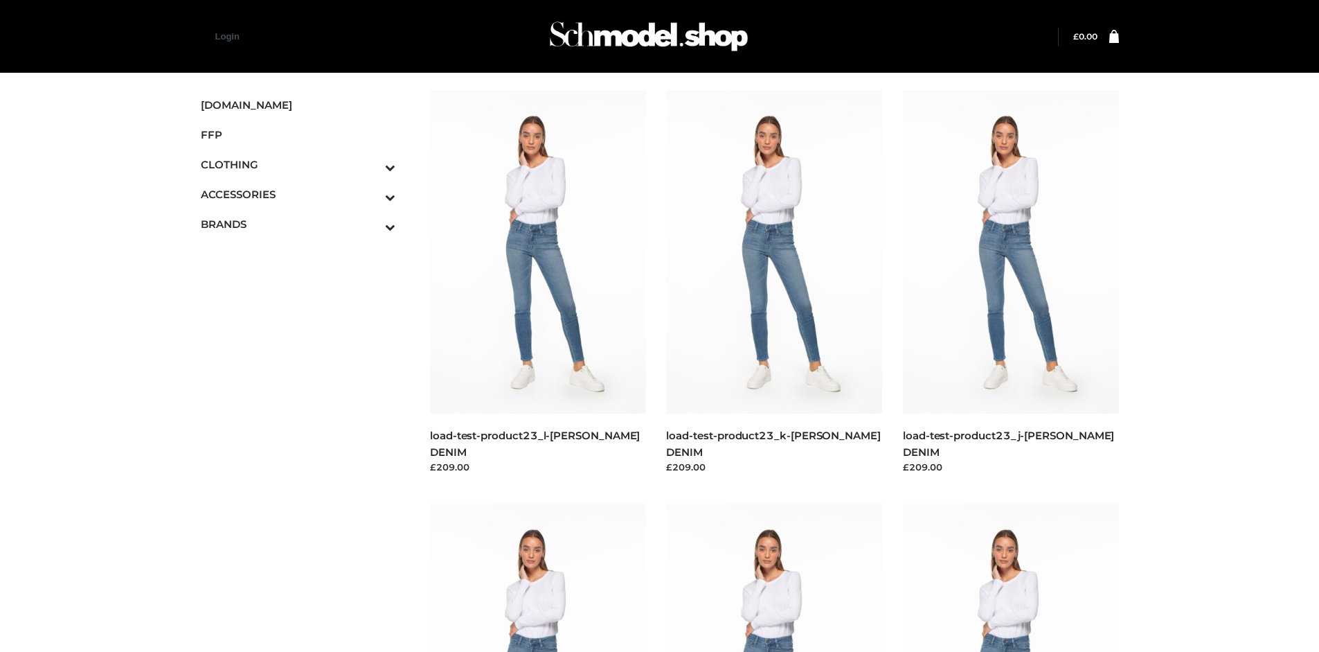 Image resolution: width=1319 pixels, height=652 pixels. What do you see at coordinates (298, 224) in the screenshot?
I see `a: BRANDSToggle Submenu` at bounding box center [298, 224].